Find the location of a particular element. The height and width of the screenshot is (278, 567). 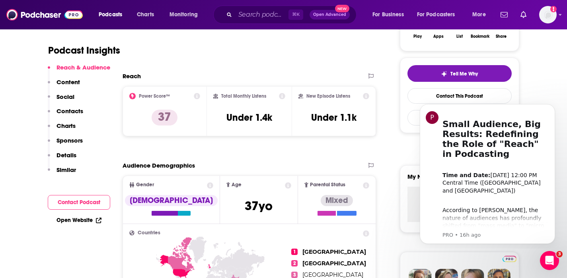

button: Reach & Audience is located at coordinates (79, 71).